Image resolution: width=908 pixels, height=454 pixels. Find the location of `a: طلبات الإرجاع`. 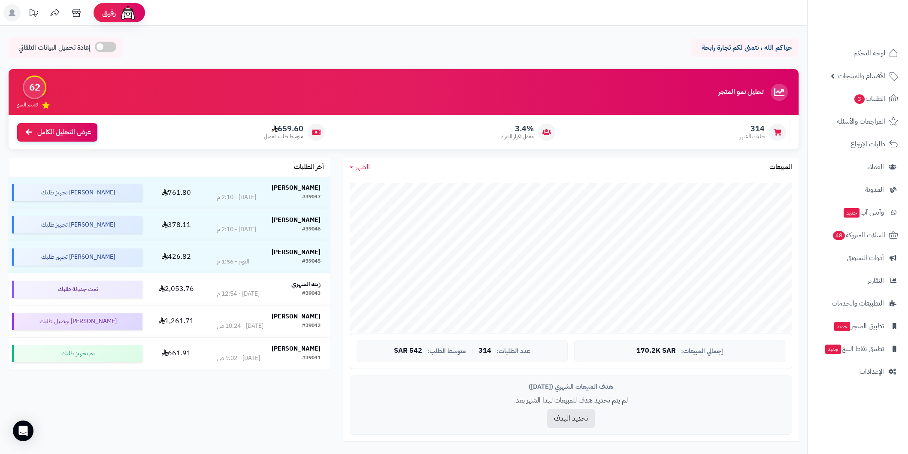

a: طلبات الإرجاع is located at coordinates (858, 144).